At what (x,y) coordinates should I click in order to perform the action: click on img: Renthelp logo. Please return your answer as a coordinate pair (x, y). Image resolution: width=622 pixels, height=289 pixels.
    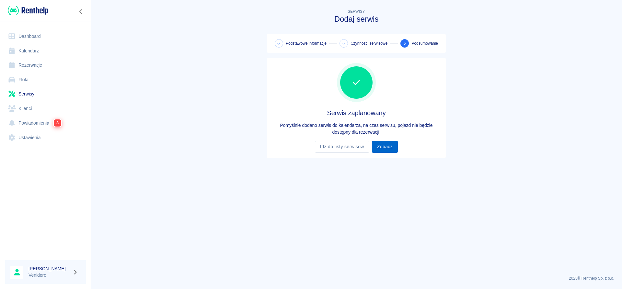
    Looking at the image, I should click on (28, 10).